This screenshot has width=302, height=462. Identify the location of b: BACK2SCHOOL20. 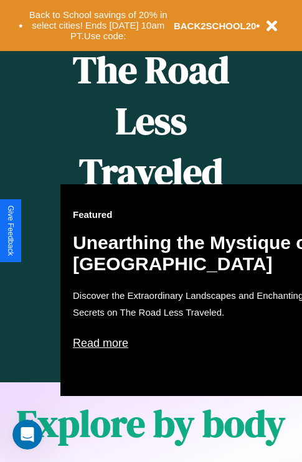
(215, 26).